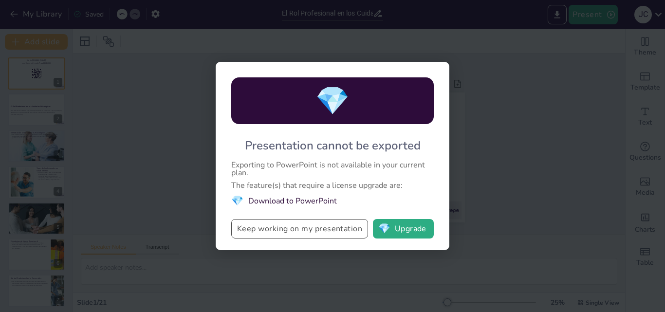  I want to click on button: Keep working on my presentation, so click(299, 229).